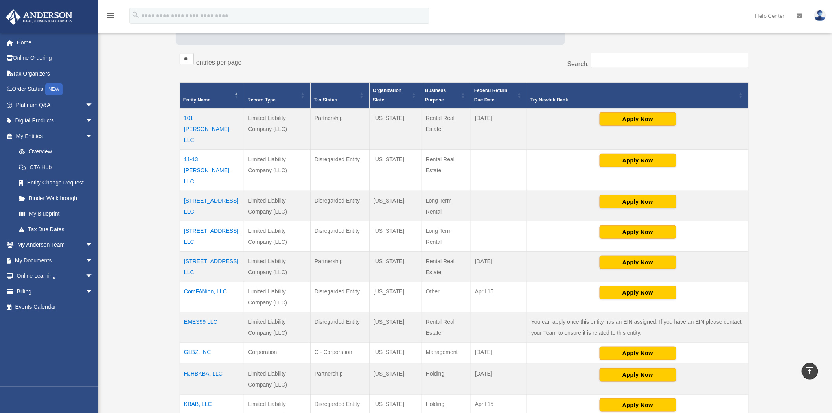 This screenshot has width=832, height=413. I want to click on a: Events Calendar, so click(55, 307).